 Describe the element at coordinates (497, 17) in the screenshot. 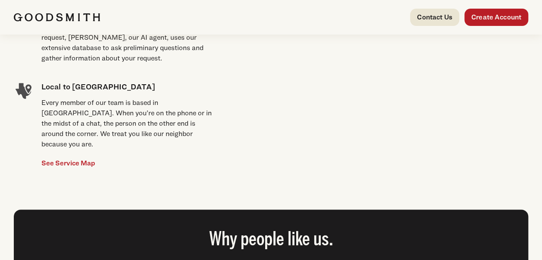

I see `a: Create Account` at that location.